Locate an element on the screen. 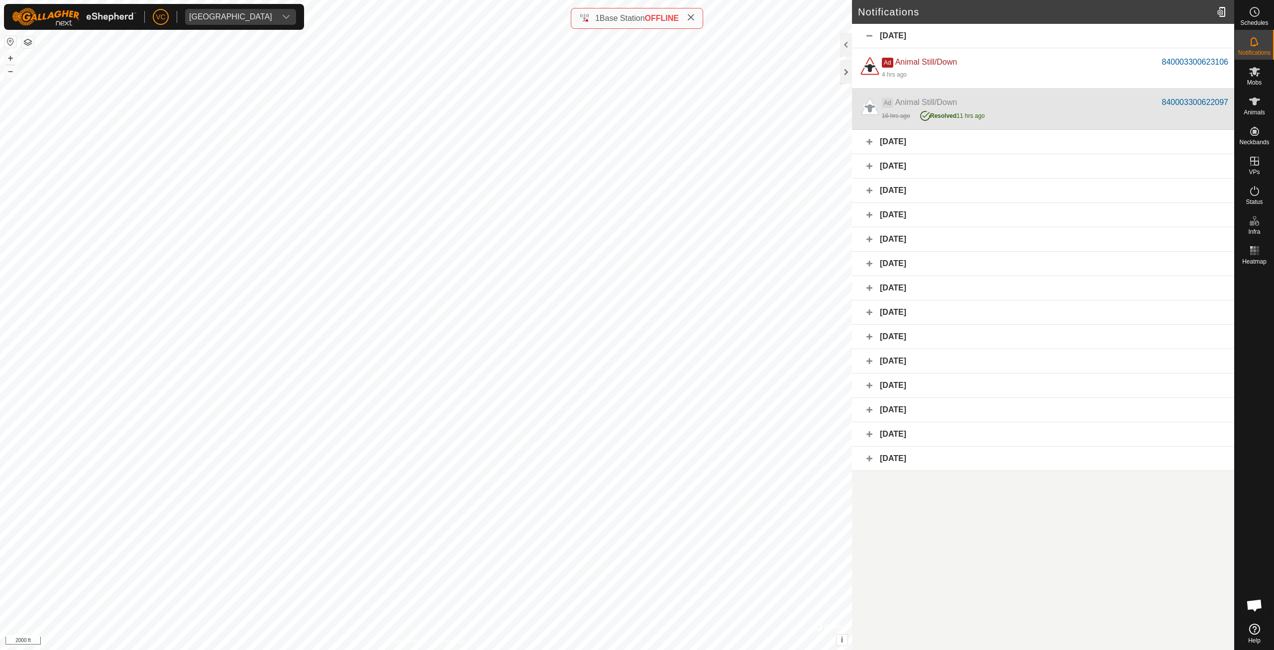 Image resolution: width=1274 pixels, height=650 pixels. span: 1 is located at coordinates (597, 18).